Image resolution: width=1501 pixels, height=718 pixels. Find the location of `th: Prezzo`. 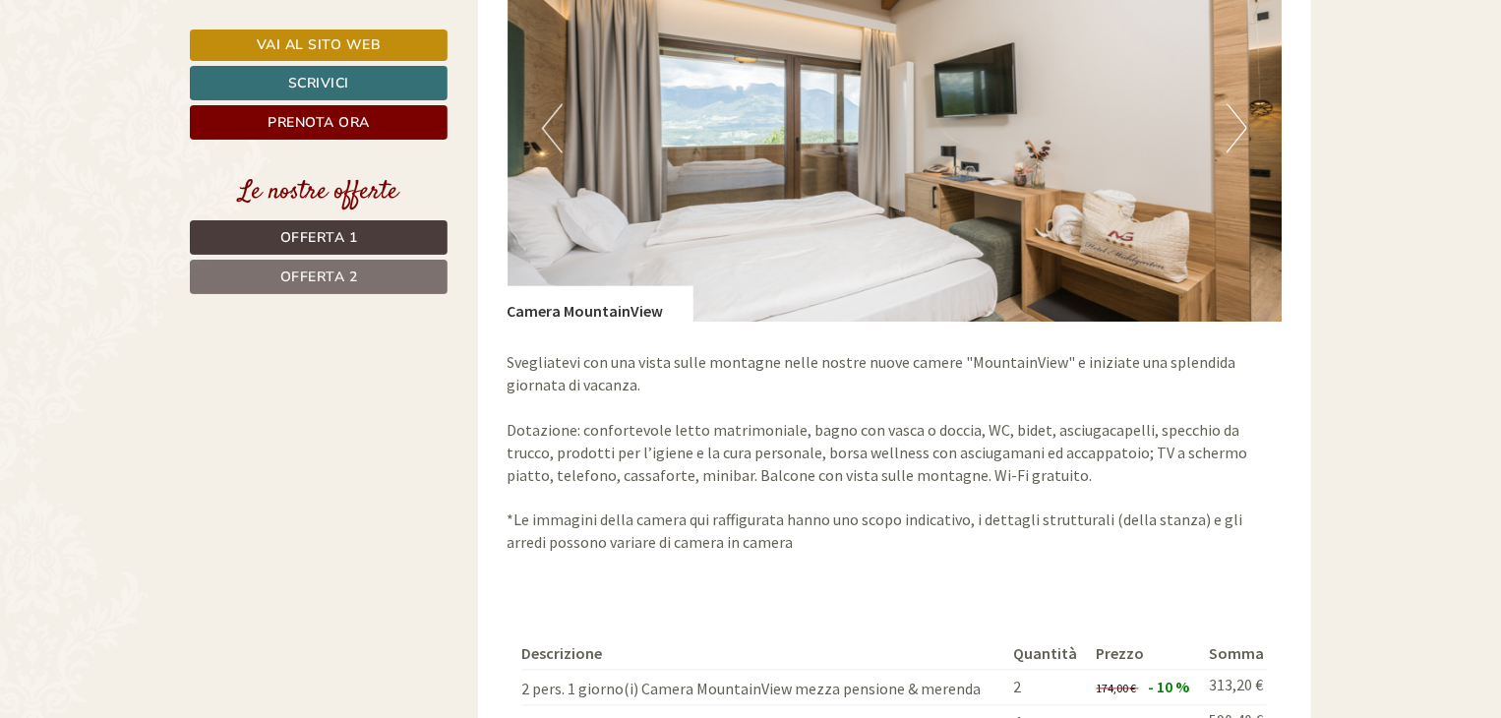

th: Prezzo is located at coordinates (1145, 654).